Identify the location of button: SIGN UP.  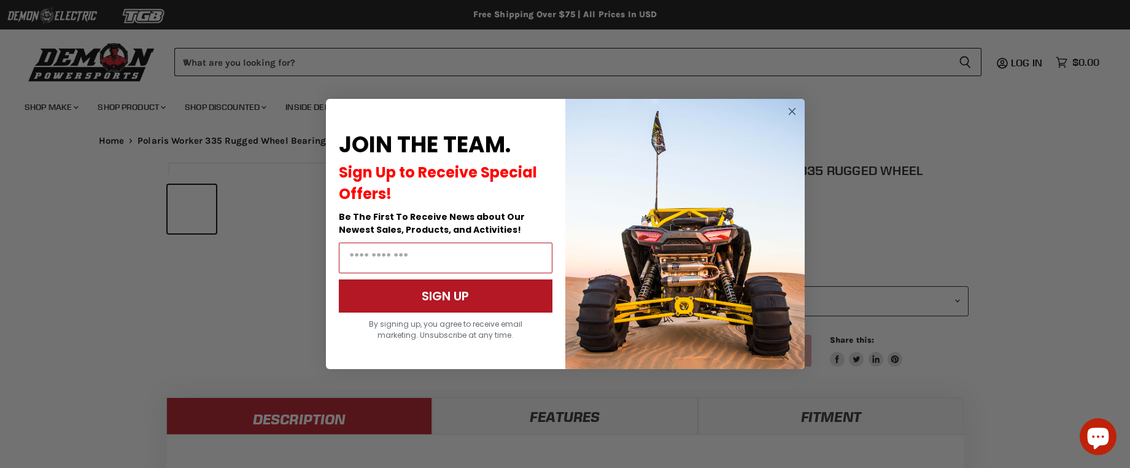
(446, 296).